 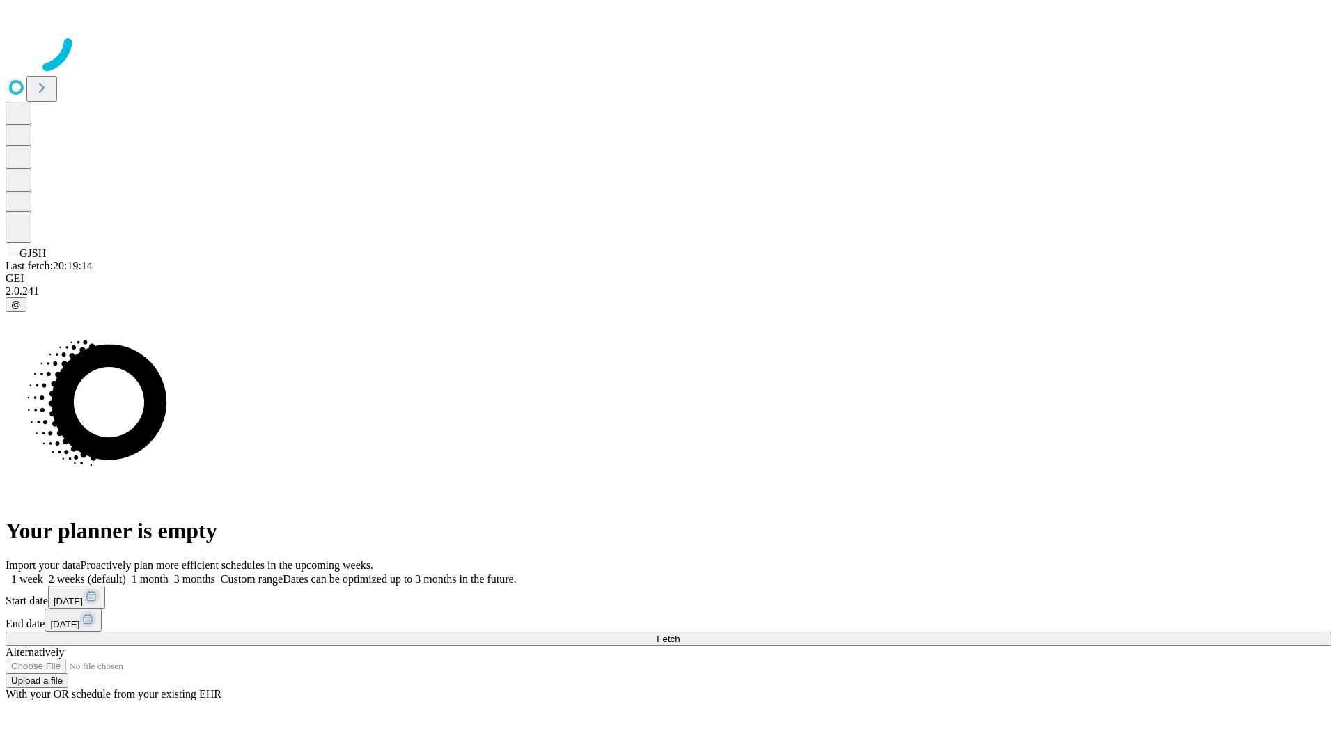 What do you see at coordinates (27, 578) in the screenshot?
I see `span: 1 week` at bounding box center [27, 578].